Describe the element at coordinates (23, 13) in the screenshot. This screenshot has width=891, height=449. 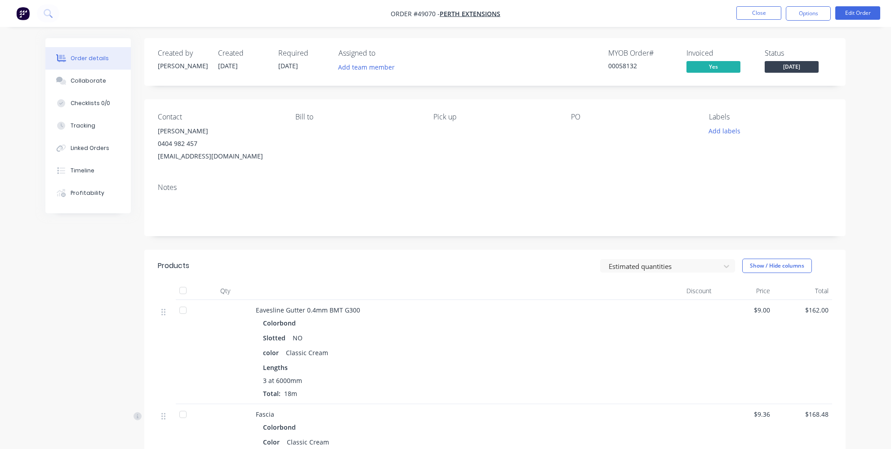
I see `img: Factory` at that location.